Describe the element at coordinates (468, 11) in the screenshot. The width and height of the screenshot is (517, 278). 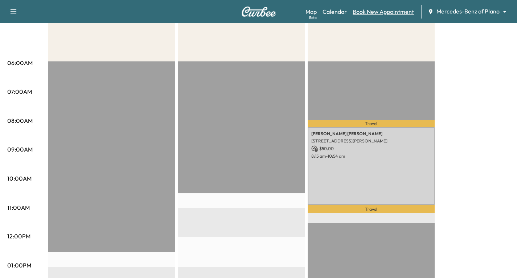
I see `span: Mercedes-Benz of Plano` at that location.